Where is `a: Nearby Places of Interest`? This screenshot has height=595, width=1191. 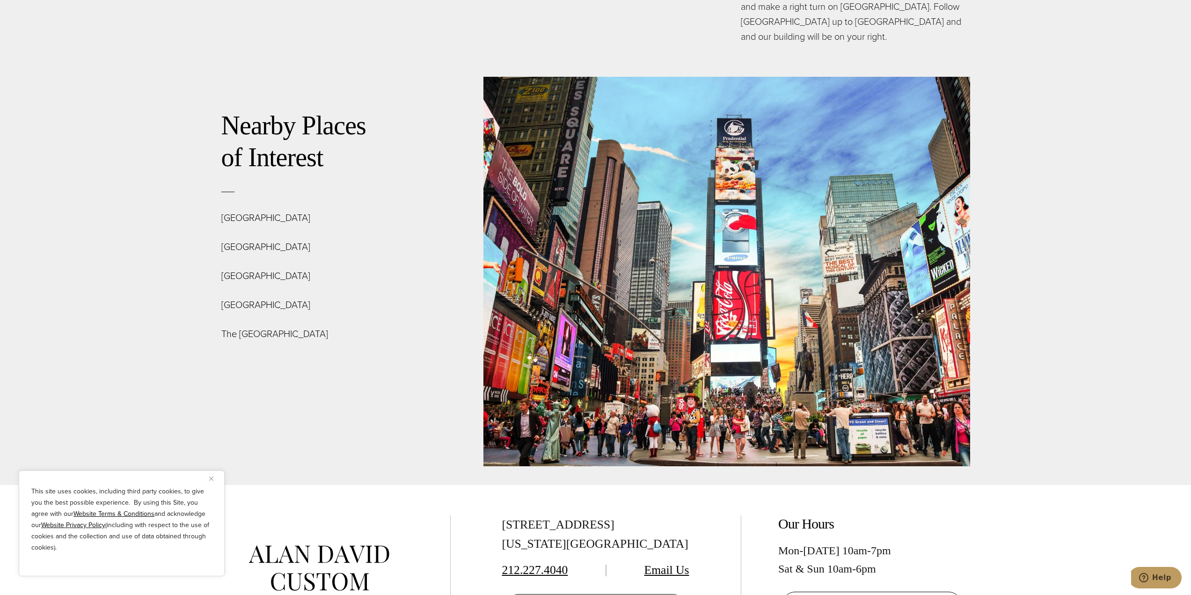
a: Nearby Places of Interest is located at coordinates (293, 141).